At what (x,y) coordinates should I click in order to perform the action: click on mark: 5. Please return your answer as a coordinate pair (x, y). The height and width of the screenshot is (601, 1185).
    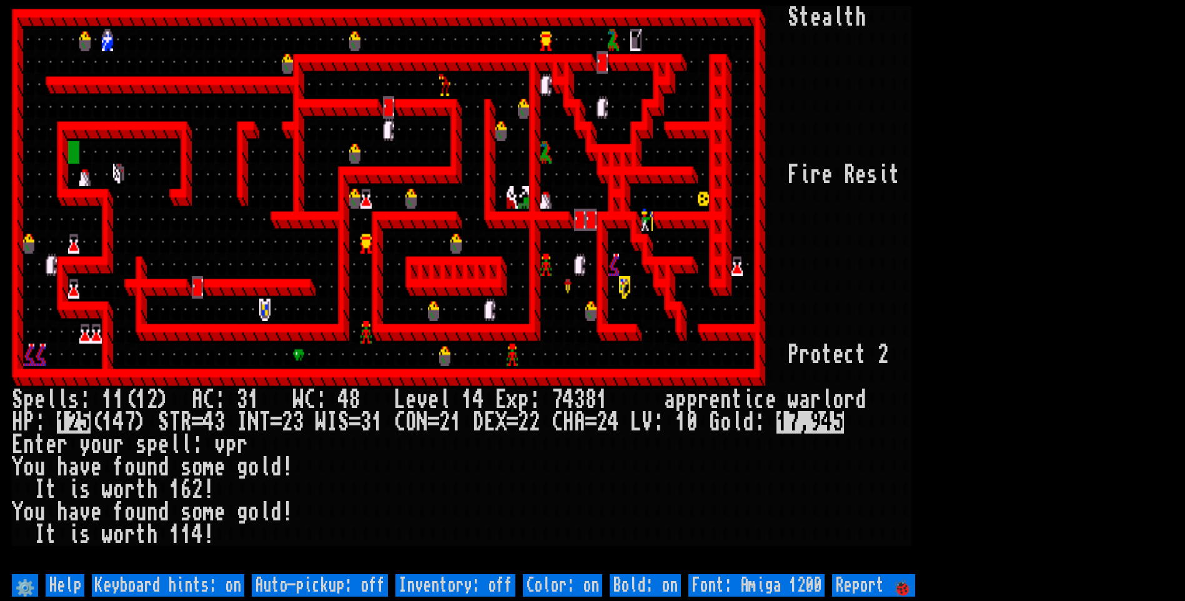
    Looking at the image, I should click on (85, 422).